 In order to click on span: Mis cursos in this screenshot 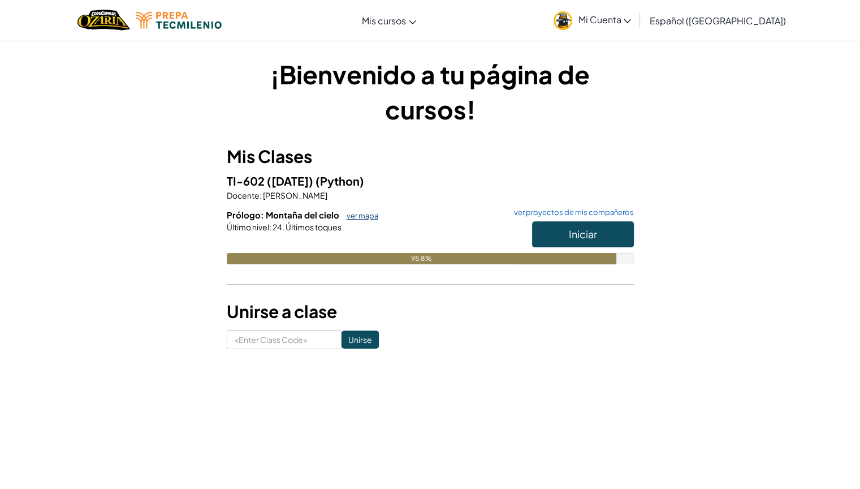, I will do `click(384, 20)`.